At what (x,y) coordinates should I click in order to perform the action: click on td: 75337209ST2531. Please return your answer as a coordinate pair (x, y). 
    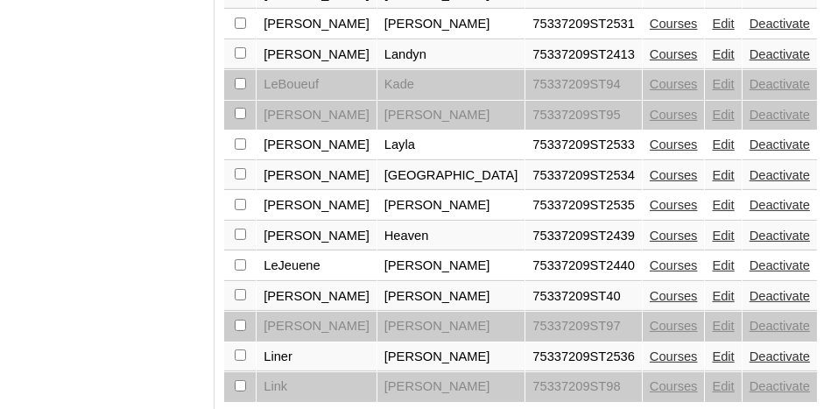
    Looking at the image, I should click on (583, 25).